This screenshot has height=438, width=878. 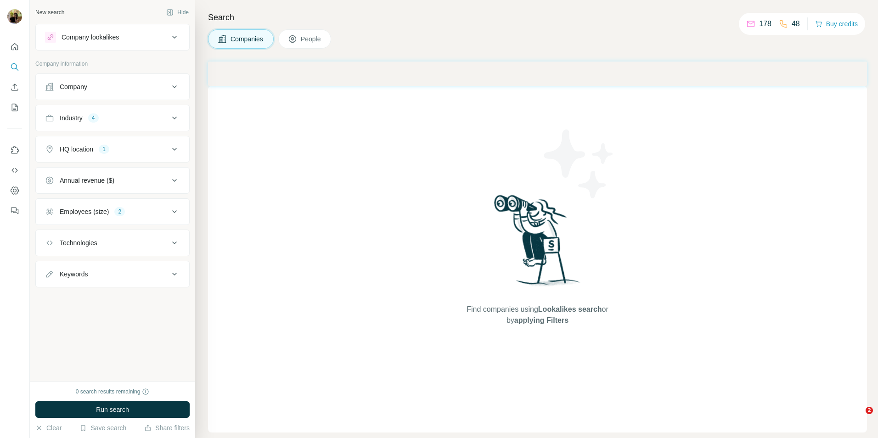 What do you see at coordinates (15, 47) in the screenshot?
I see `button: Quick start` at bounding box center [15, 47].